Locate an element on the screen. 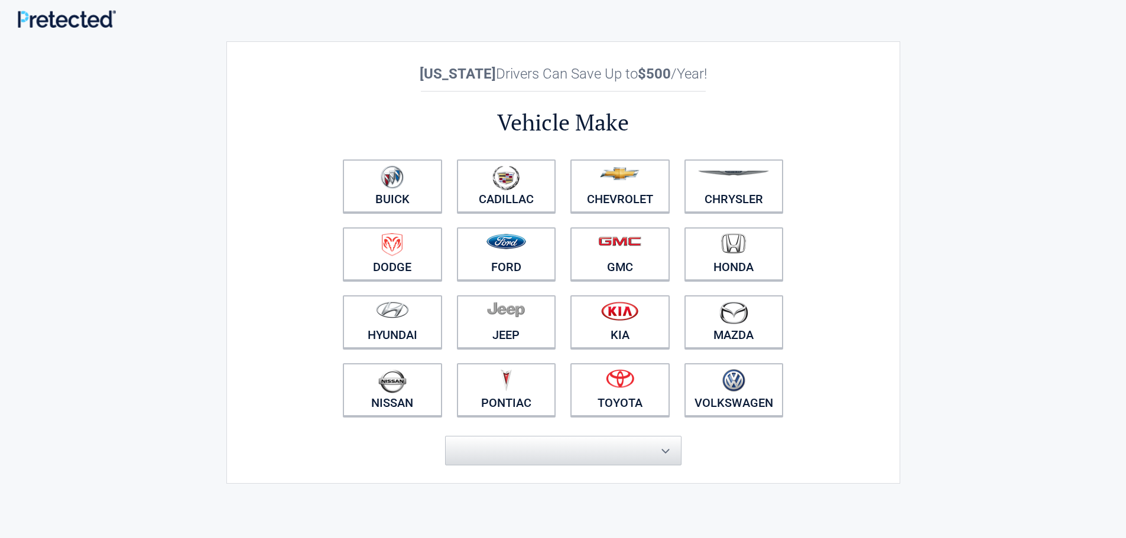 This screenshot has height=538, width=1126. img: chevrolet is located at coordinates (619, 174).